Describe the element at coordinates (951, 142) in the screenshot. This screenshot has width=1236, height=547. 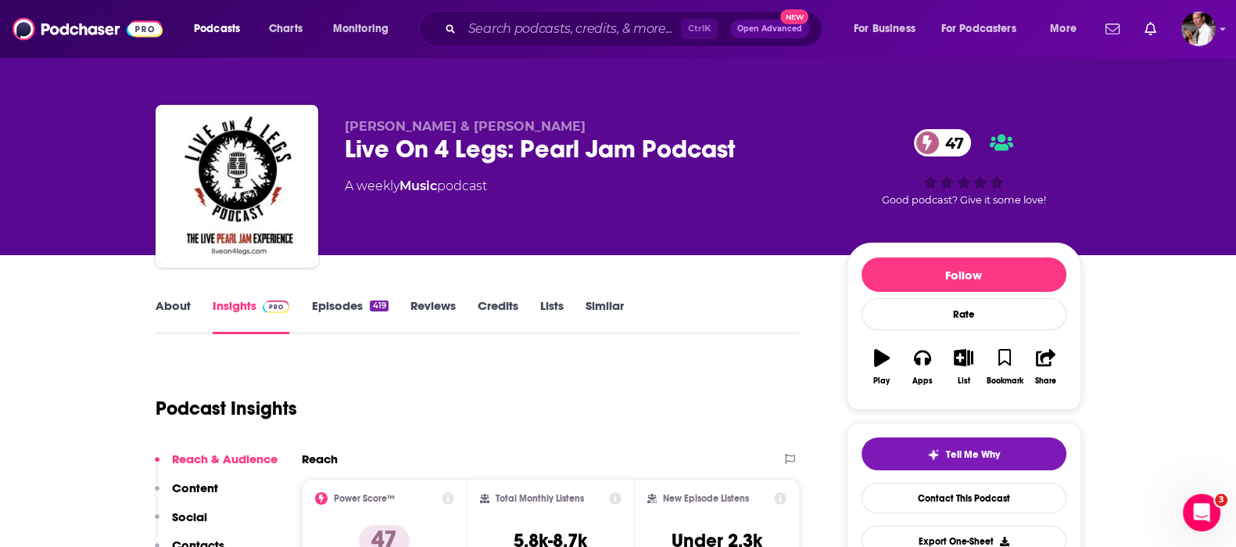
I see `span: 47` at that location.